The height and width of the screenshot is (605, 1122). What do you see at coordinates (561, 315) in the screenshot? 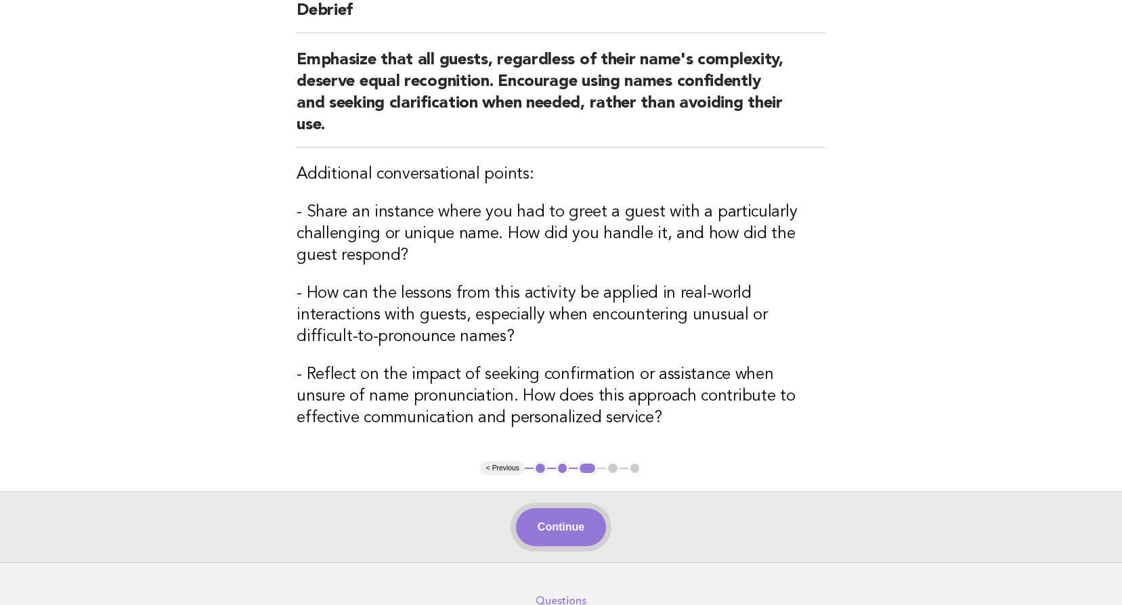
I see `h3: - How can the lessons from this activity be applied in real-world interactions with guests, espec...` at bounding box center [561, 315].